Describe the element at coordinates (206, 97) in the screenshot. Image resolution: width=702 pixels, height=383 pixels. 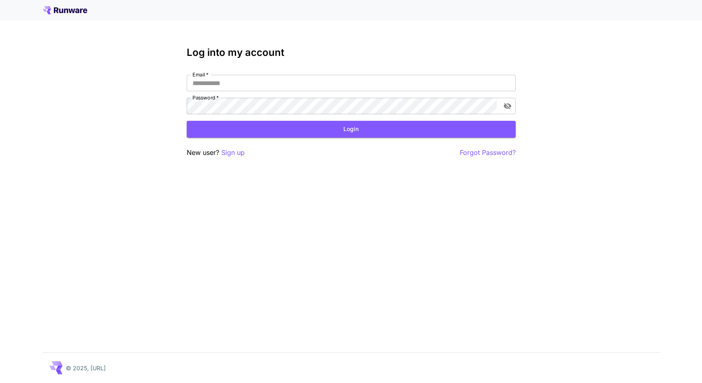
I see `label: Password` at that location.